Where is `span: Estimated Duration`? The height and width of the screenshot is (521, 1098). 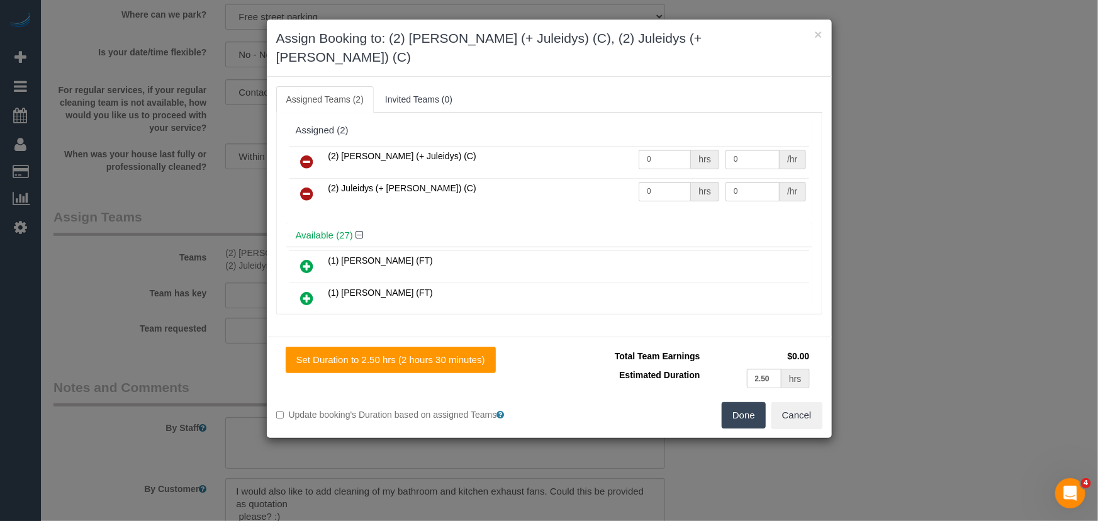 span: Estimated Duration is located at coordinates (659, 375).